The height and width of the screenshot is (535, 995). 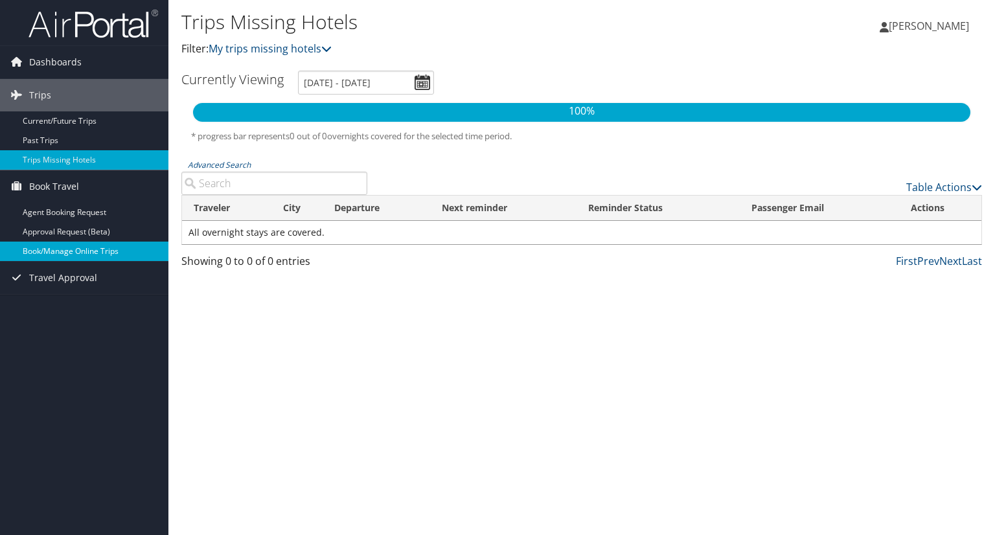 I want to click on th: Passenger Email: activate to sort column ascending, so click(x=820, y=208).